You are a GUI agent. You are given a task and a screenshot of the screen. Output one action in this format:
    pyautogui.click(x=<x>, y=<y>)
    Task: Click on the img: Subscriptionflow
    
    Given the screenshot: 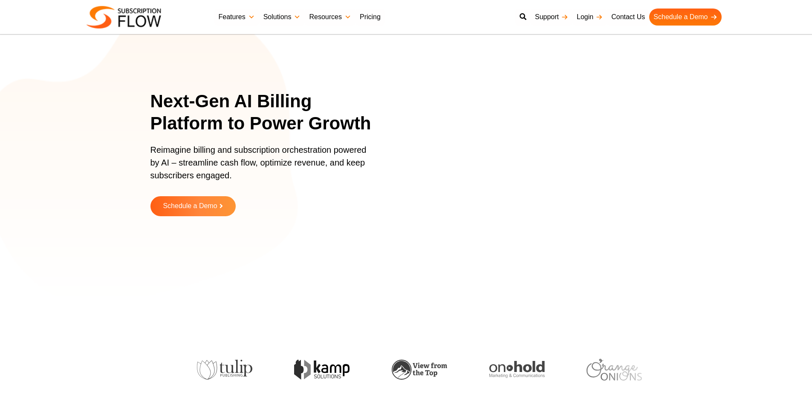 What is the action you would take?
    pyautogui.click(x=124, y=17)
    